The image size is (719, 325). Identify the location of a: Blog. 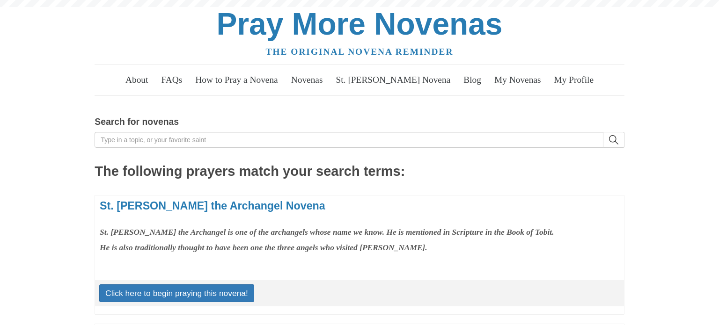
(472, 80).